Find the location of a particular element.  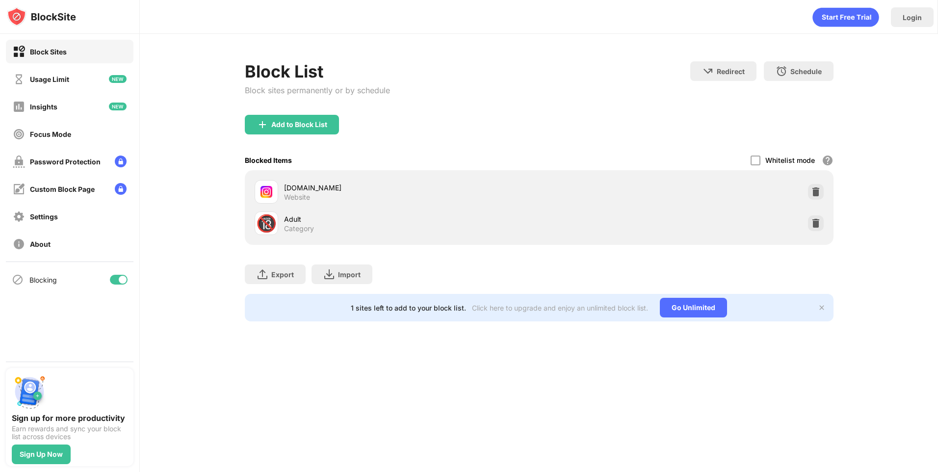

img: block-on.svg is located at coordinates (19, 52).